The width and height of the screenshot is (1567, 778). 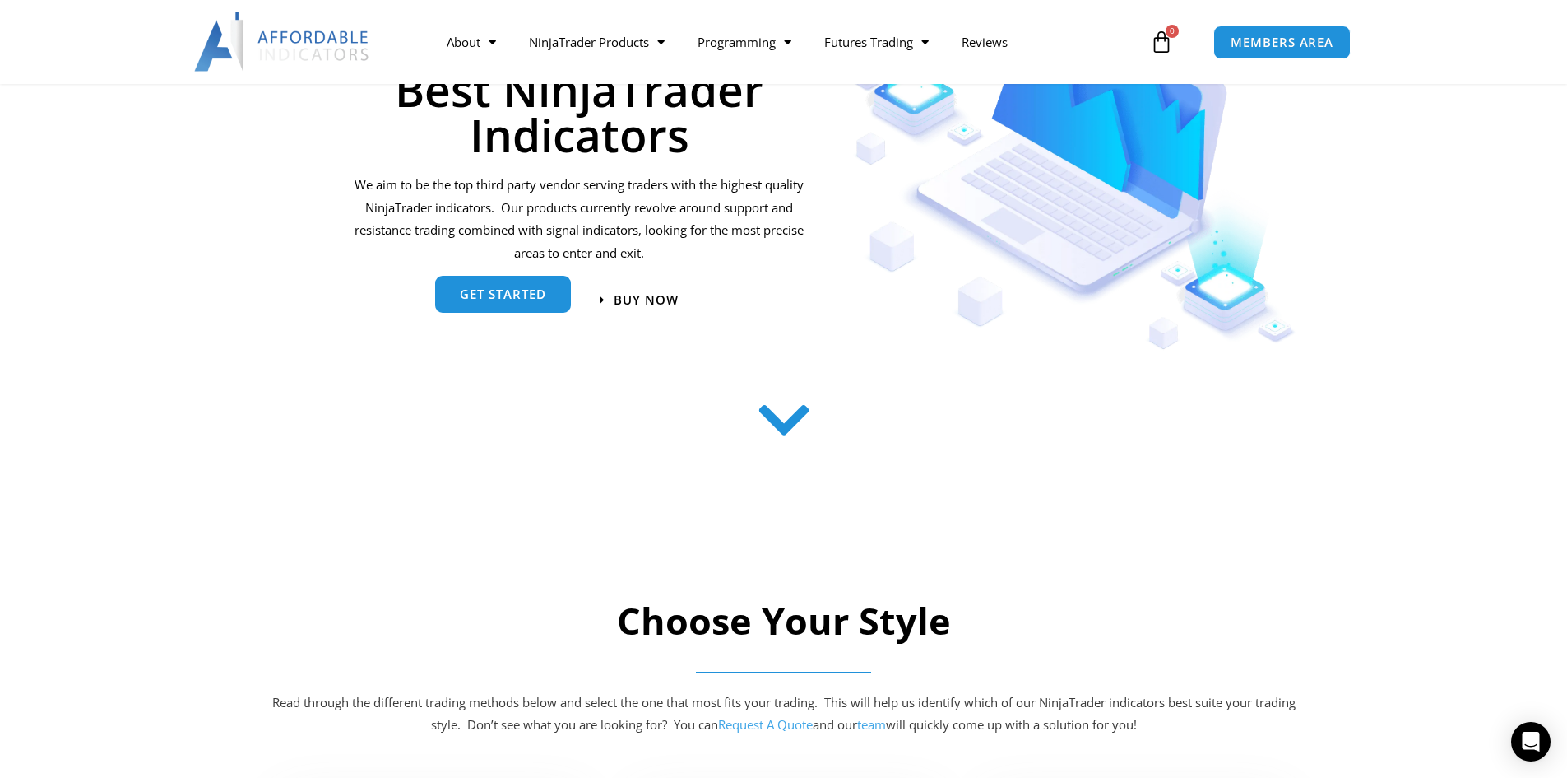 I want to click on a: 0, so click(x=1162, y=42).